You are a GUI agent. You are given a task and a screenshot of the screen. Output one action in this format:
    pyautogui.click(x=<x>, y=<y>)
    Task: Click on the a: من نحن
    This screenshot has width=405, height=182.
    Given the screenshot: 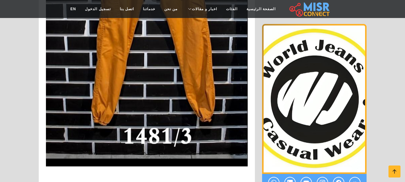 What is the action you would take?
    pyautogui.click(x=171, y=9)
    